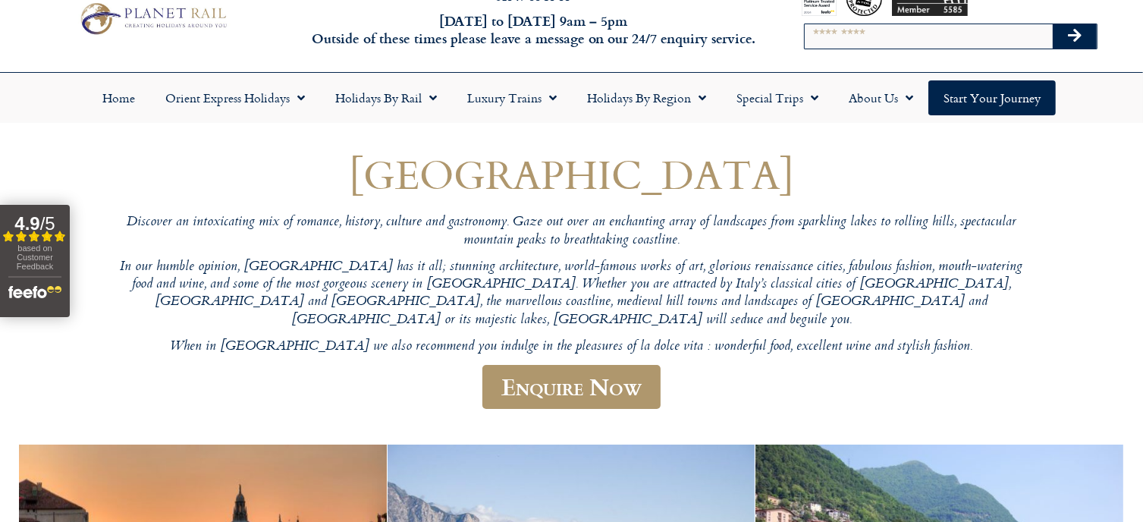 Image resolution: width=1143 pixels, height=522 pixels. What do you see at coordinates (571, 98) in the screenshot?
I see `nav: Menu` at bounding box center [571, 98].